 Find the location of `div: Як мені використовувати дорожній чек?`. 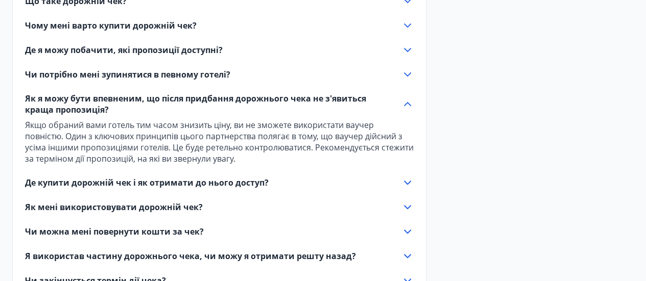

div: Як мені використовувати дорожній чек? is located at coordinates (219, 207).